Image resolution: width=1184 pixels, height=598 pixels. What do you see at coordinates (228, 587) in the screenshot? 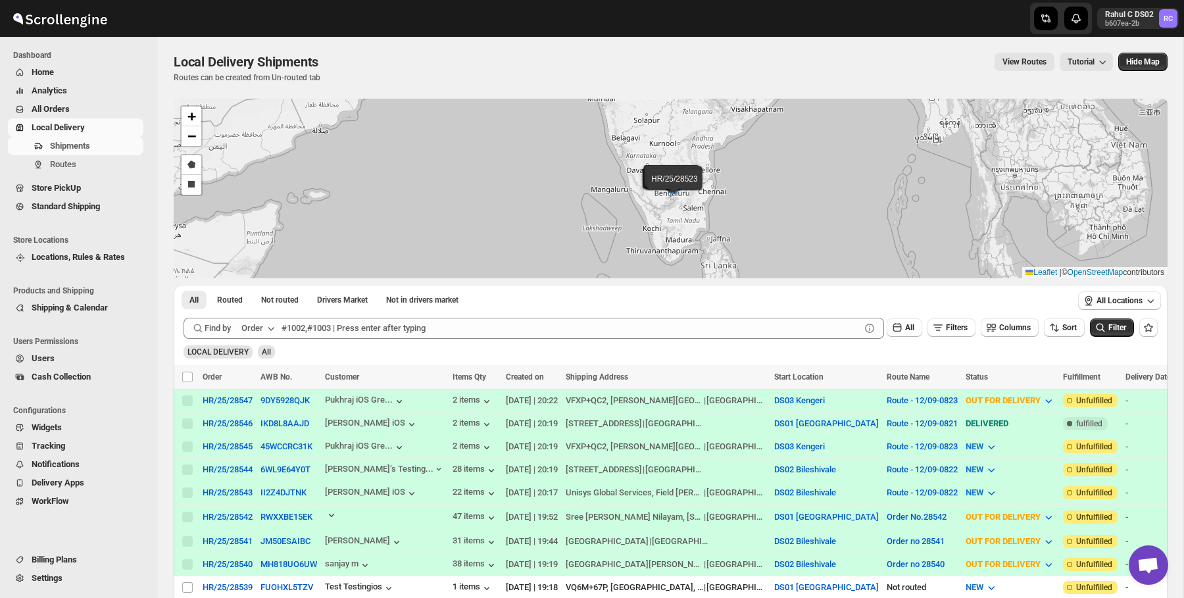
I see `button: HR/25/28539` at bounding box center [228, 587].